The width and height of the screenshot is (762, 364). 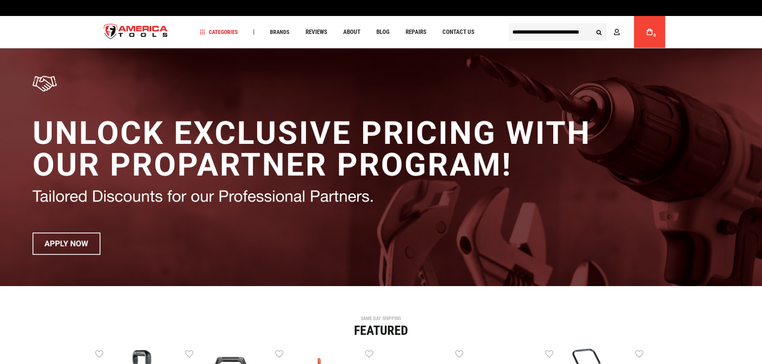 I want to click on a: Contact Us, so click(x=458, y=32).